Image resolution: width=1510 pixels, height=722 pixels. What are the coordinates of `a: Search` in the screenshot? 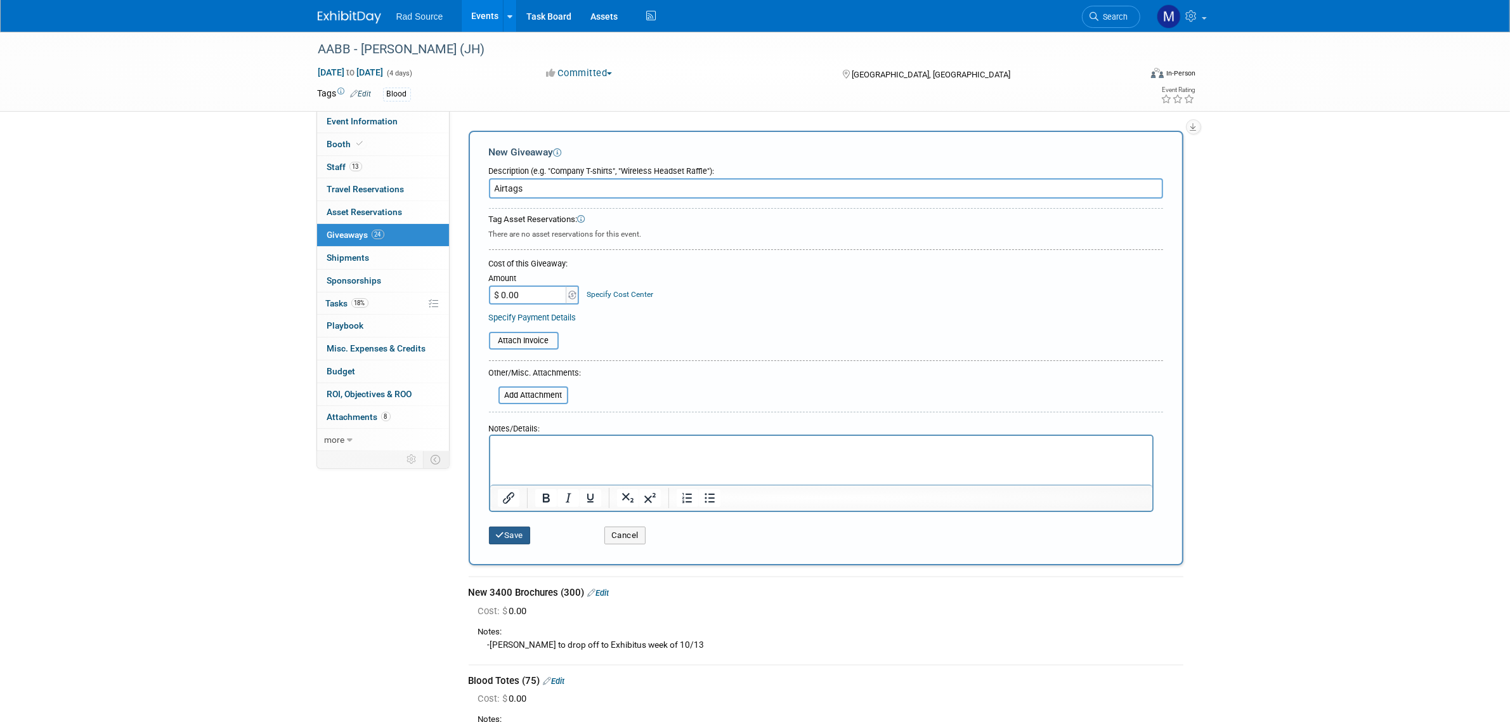 It's located at (1111, 16).